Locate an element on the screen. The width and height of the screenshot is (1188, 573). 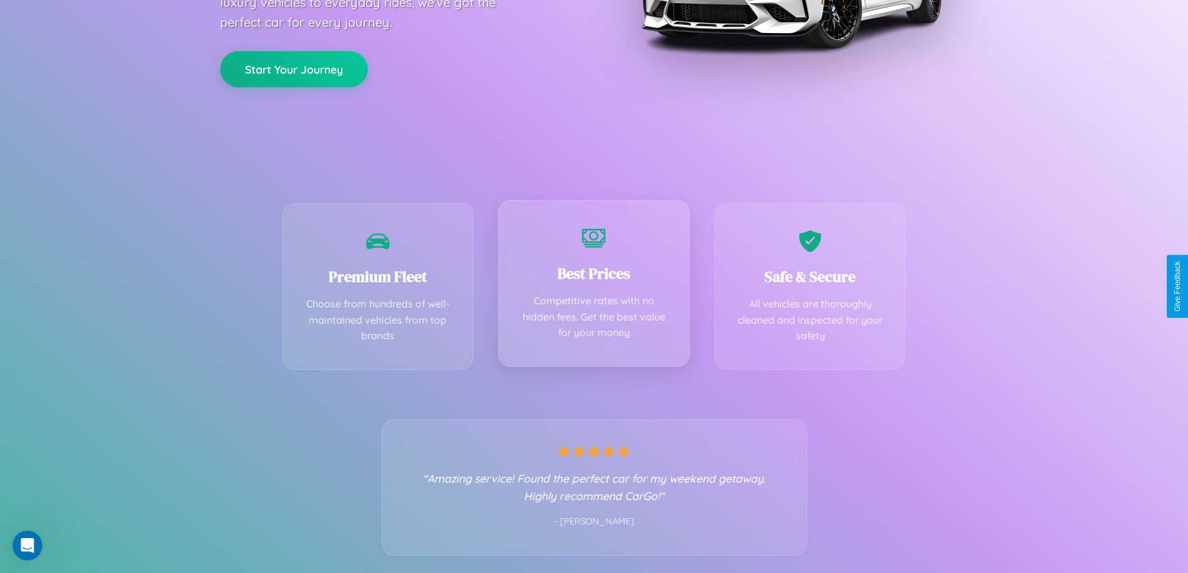
p: Choose from hundreds of well-maintained vehicles from top brands is located at coordinates (378, 320).